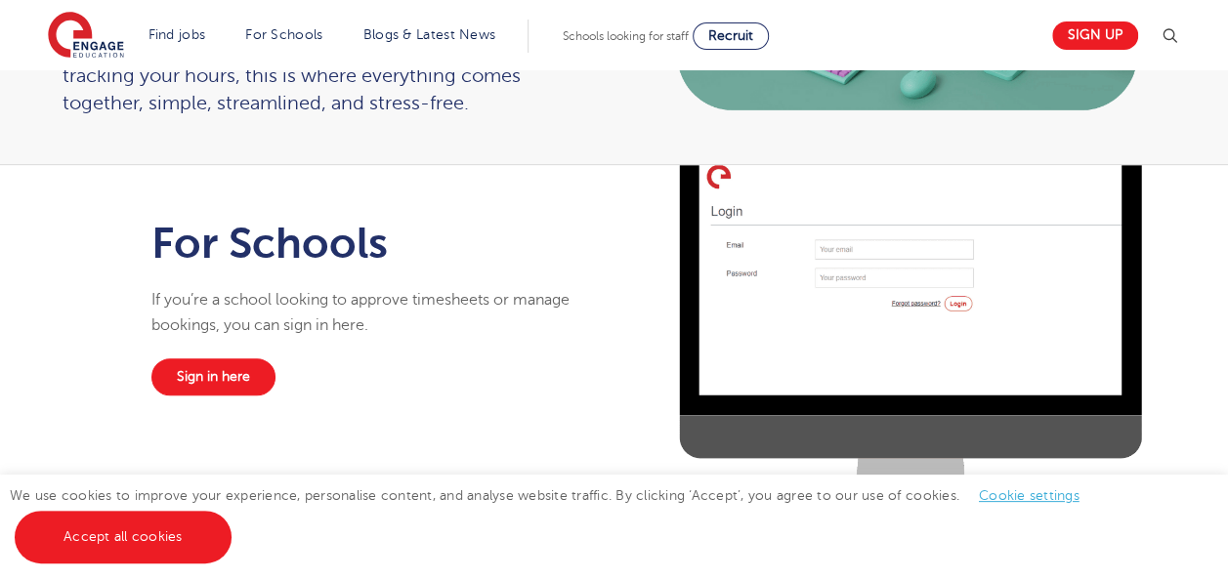 The image size is (1228, 580). Describe the element at coordinates (554, 516) in the screenshot. I see `span: We use cookies to improve your experience, personalise content, and analyse website traffic. By c...` at that location.